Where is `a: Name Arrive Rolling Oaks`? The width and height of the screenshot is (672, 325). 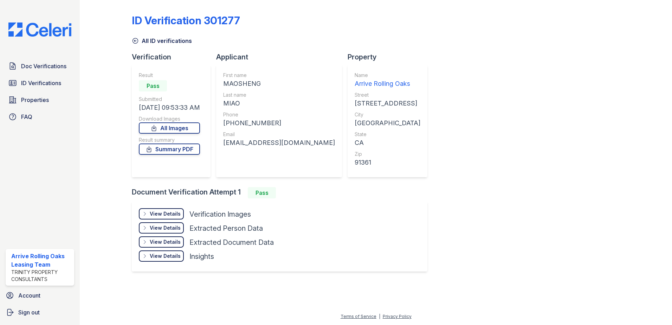
a: Name Arrive Rolling Oaks is located at coordinates (387, 80).